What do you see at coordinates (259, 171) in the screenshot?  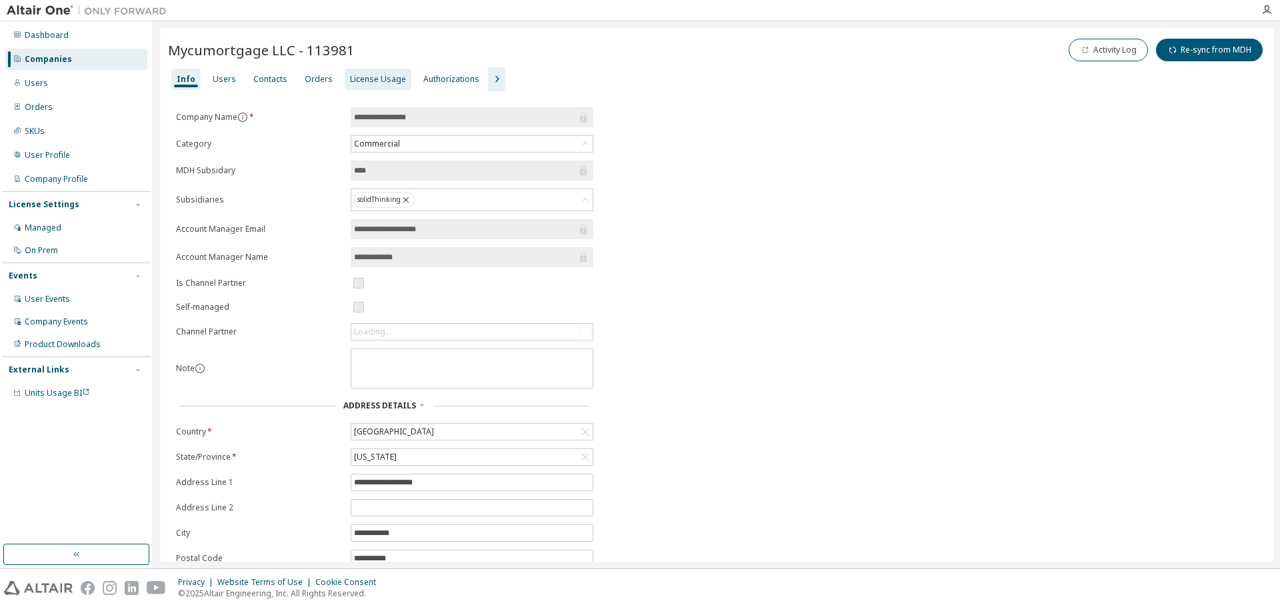 I see `label: MDH Subsidary` at bounding box center [259, 171].